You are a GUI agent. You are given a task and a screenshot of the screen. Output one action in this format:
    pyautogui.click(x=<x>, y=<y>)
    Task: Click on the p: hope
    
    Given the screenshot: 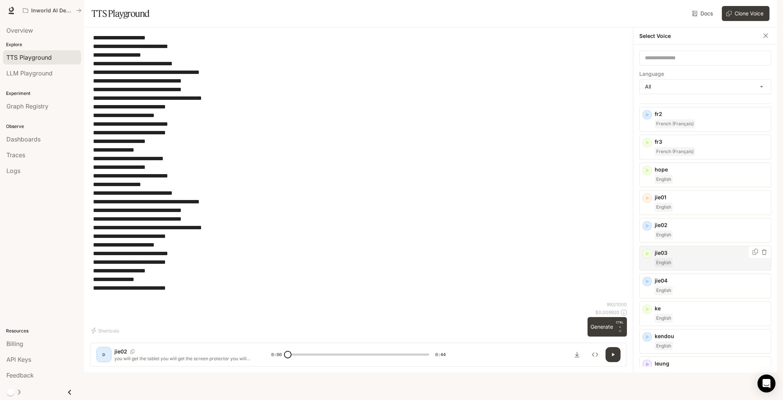 What is the action you would take?
    pyautogui.click(x=711, y=170)
    